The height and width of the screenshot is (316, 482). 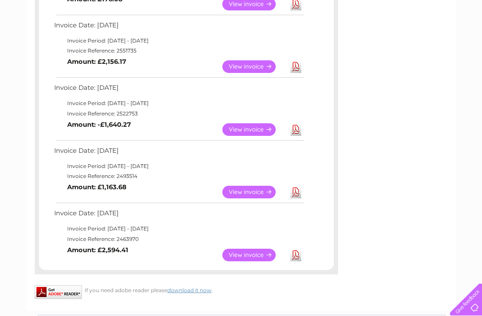 What do you see at coordinates (39, 36) in the screenshot?
I see `img: logo.png` at bounding box center [39, 36].